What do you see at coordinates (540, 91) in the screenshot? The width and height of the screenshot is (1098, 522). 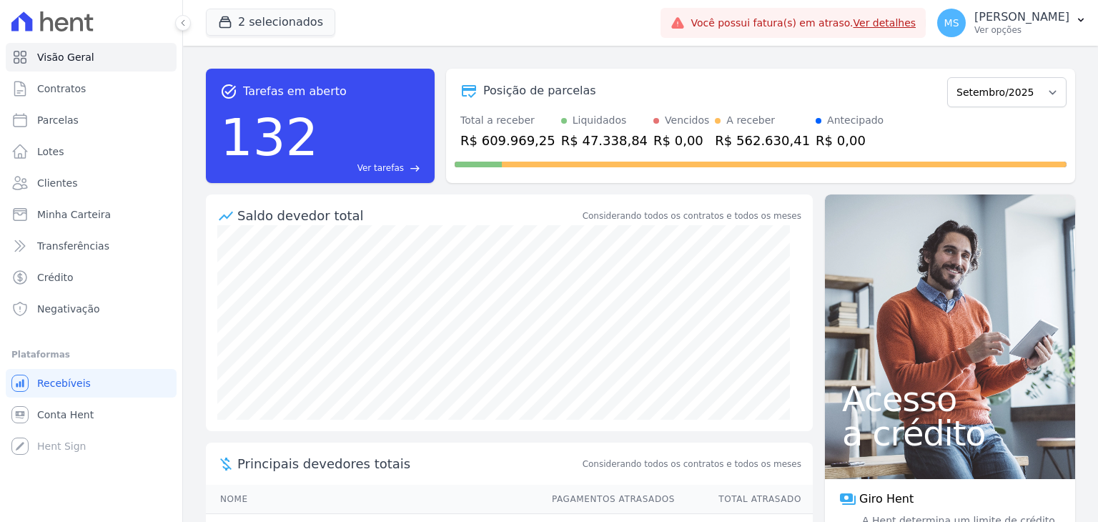 I see `div: Posição de parcelas` at bounding box center [540, 91].